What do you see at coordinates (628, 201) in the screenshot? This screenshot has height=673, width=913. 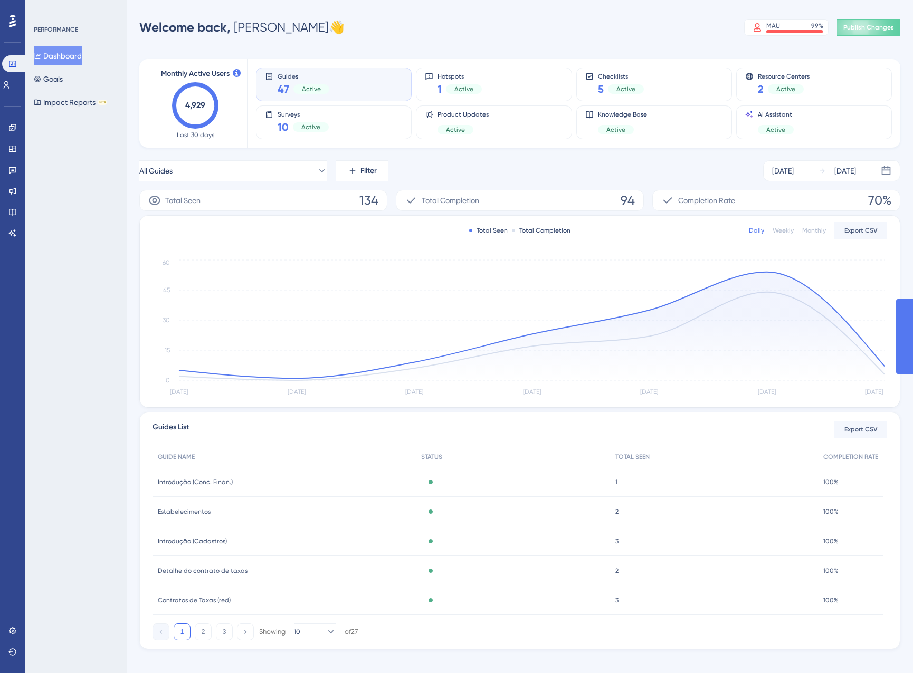 I see `span: 94` at bounding box center [628, 201].